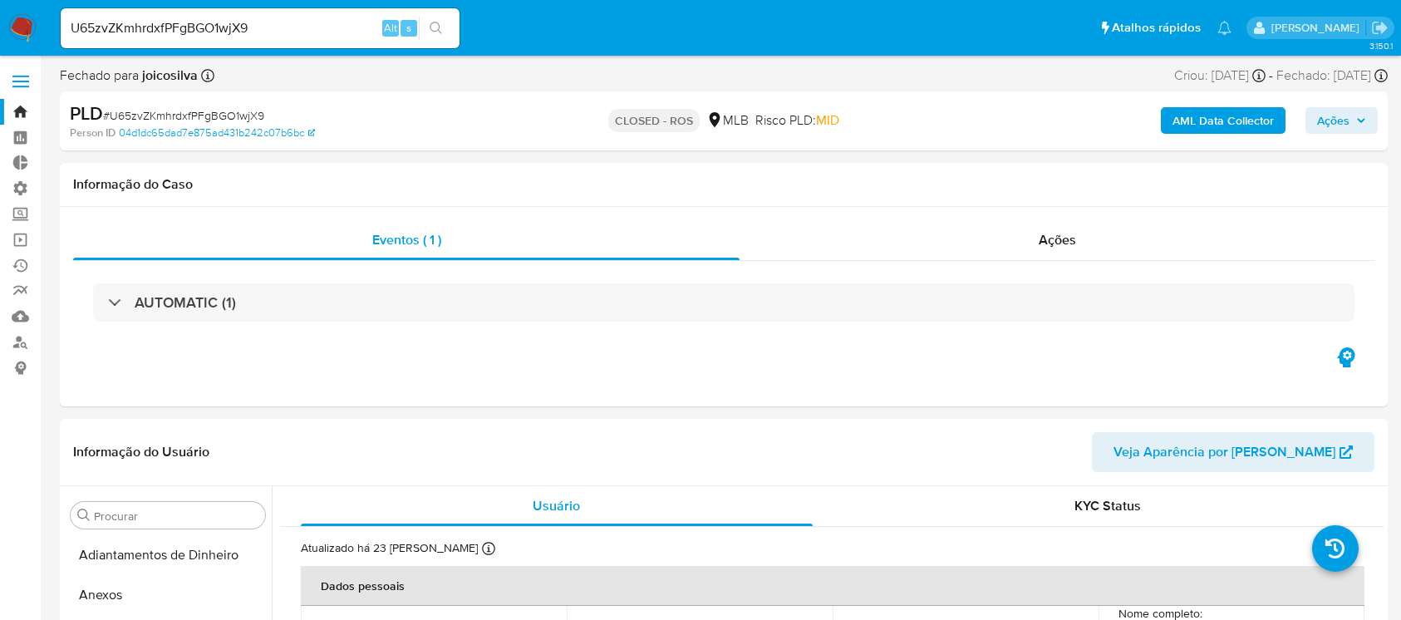 Image resolution: width=1401 pixels, height=620 pixels. What do you see at coordinates (654, 121) in the screenshot?
I see `p: CLOSED - ROS` at bounding box center [654, 121].